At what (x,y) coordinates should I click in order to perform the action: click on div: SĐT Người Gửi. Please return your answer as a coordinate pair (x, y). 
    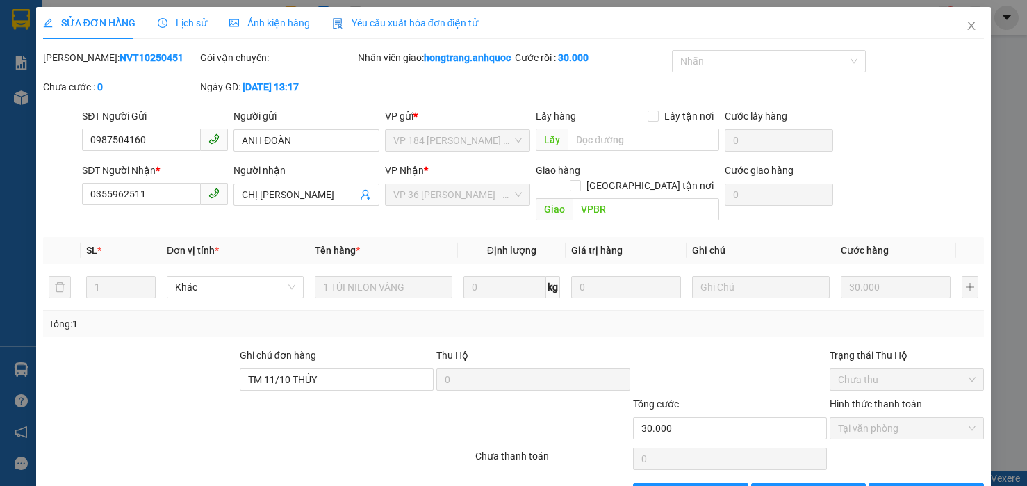
    Looking at the image, I should click on (155, 116).